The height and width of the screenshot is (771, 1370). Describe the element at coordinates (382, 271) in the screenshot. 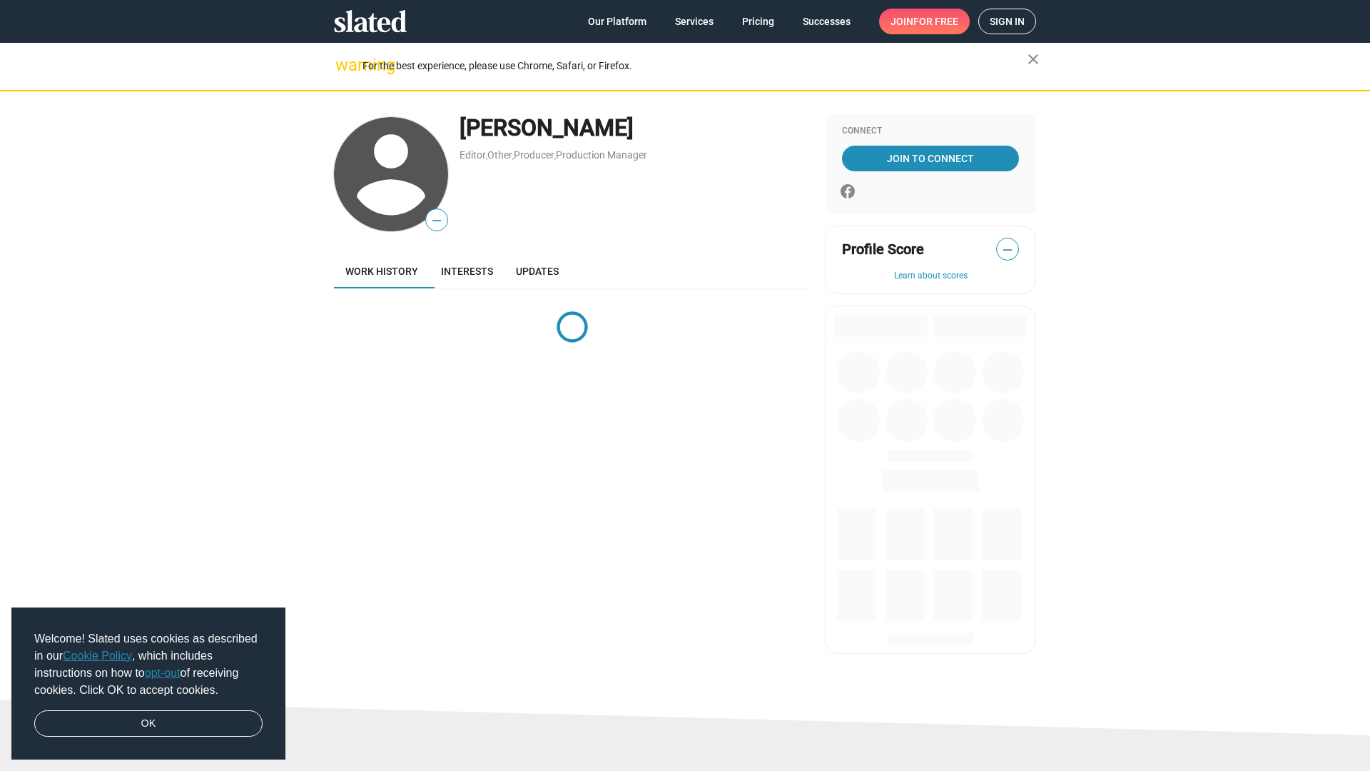

I see `span: Work history` at that location.